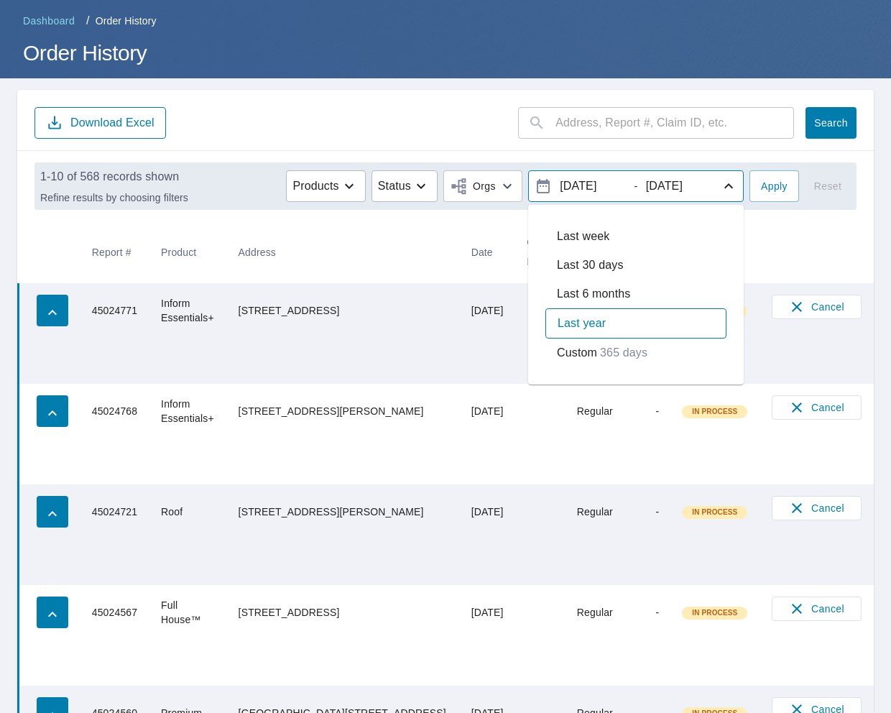 This screenshot has height=713, width=891. Describe the element at coordinates (488, 252) in the screenshot. I see `th: Date` at that location.